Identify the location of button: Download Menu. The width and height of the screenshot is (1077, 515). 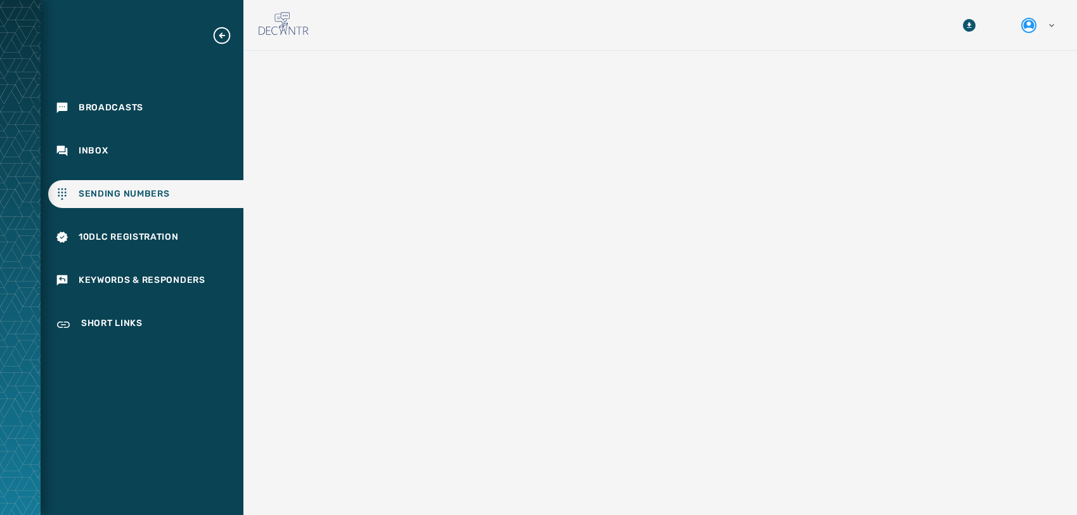
(969, 25).